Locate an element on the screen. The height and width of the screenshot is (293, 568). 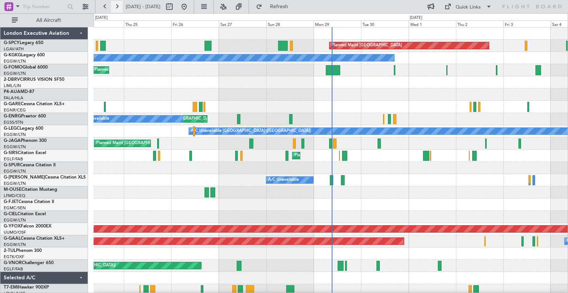
span: G-LEGC is located at coordinates (11, 128).